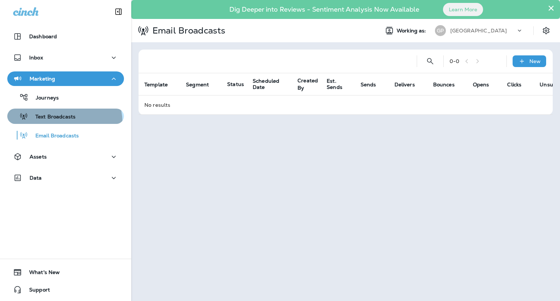 The image size is (560, 301). Describe the element at coordinates (52, 117) in the screenshot. I see `p: Text Broadcasts` at that location.